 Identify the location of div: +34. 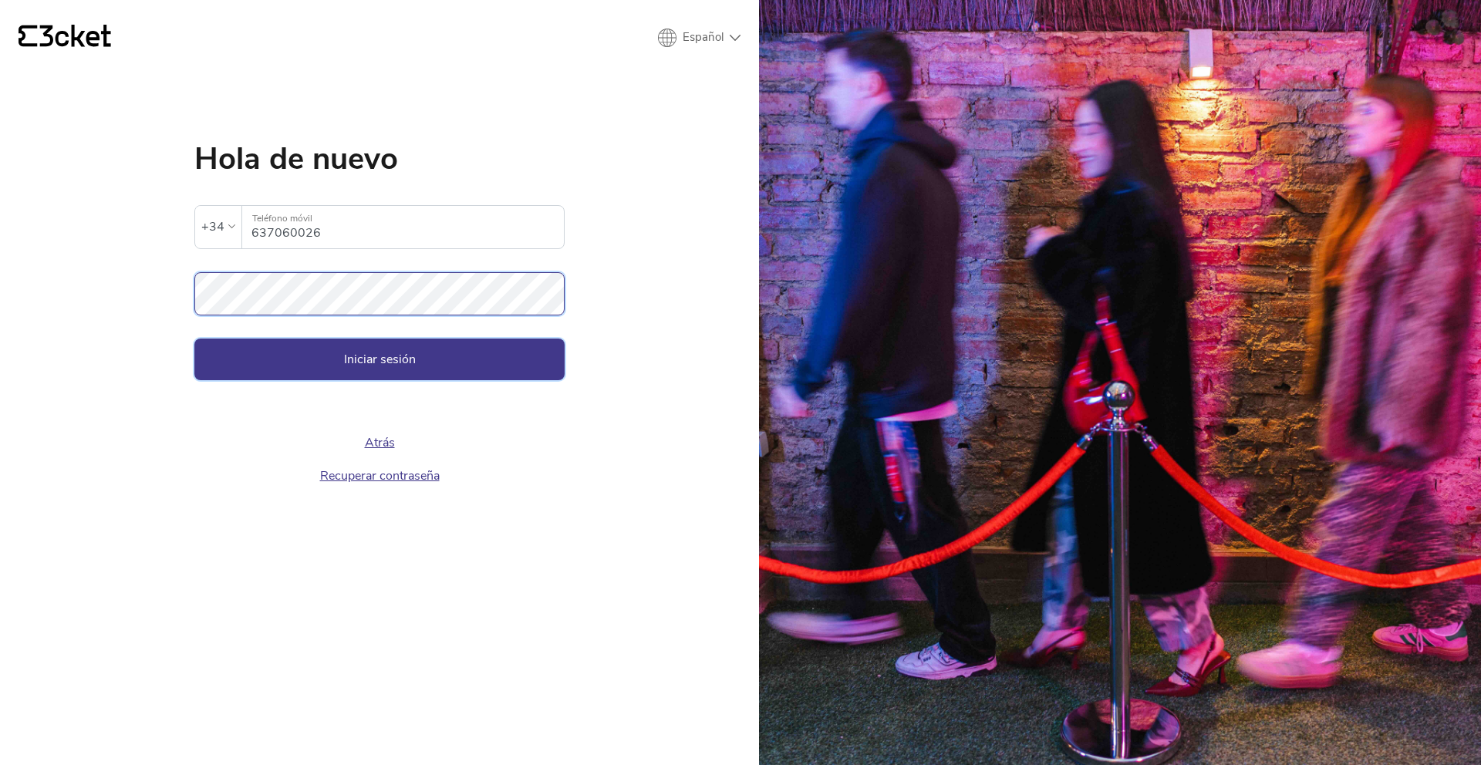
(213, 227).